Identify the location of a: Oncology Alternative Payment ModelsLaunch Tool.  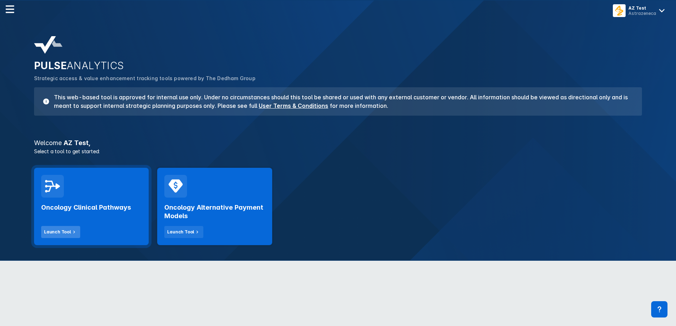
(214, 206).